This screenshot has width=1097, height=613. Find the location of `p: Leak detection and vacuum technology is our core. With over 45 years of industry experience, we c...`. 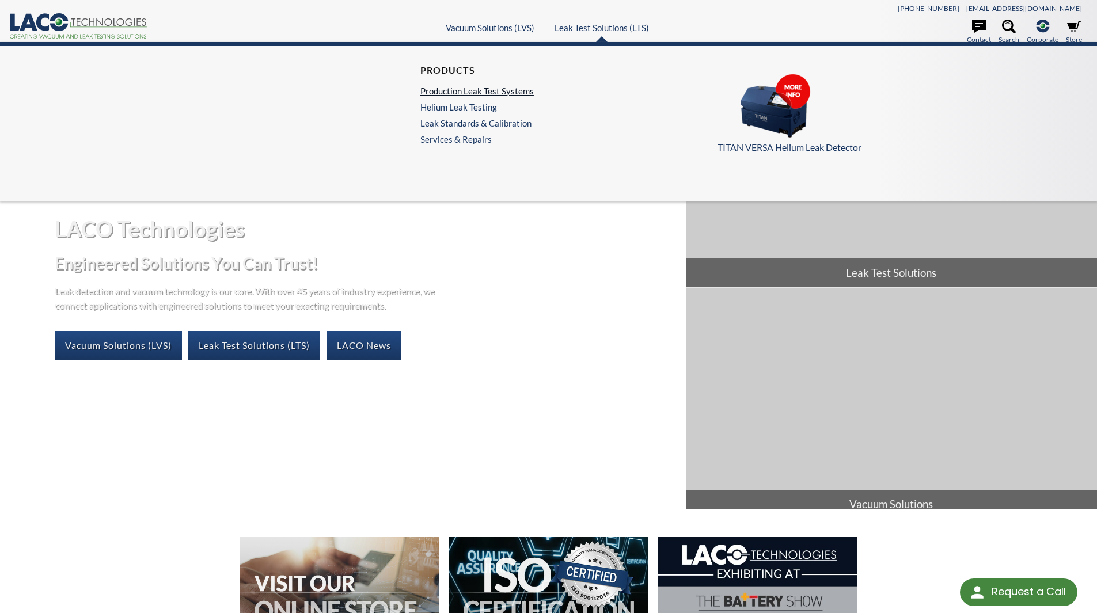

p: Leak detection and vacuum technology is our core. With over 45 years of industry experience, we c... is located at coordinates (248, 298).